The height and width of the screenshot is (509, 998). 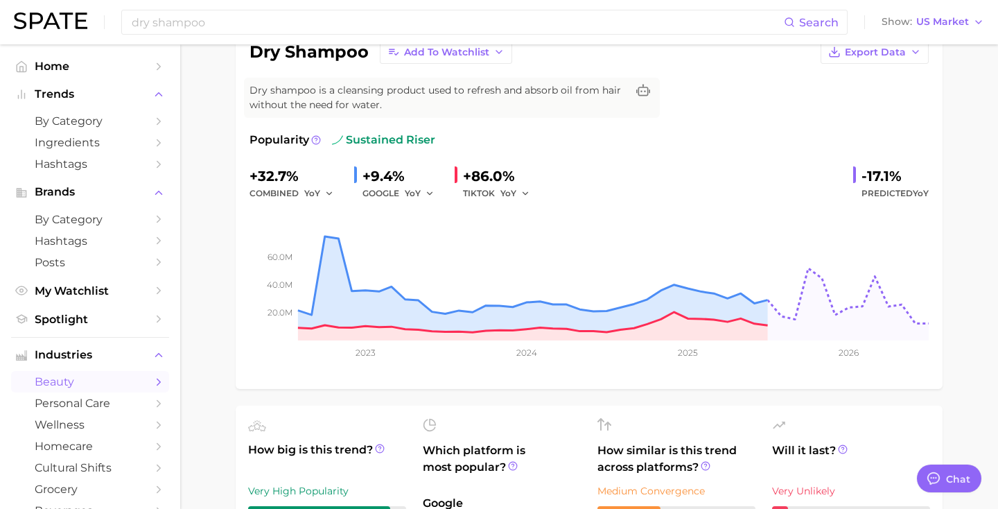 What do you see at coordinates (676, 459) in the screenshot?
I see `span: How similar is this trend across platforms?` at bounding box center [676, 459].